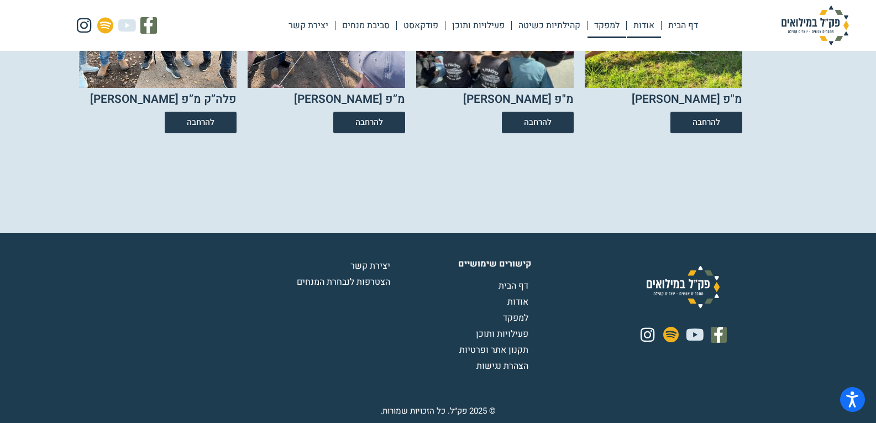 The image size is (876, 423). Describe the element at coordinates (493, 25) in the screenshot. I see `nav: Menu` at that location.